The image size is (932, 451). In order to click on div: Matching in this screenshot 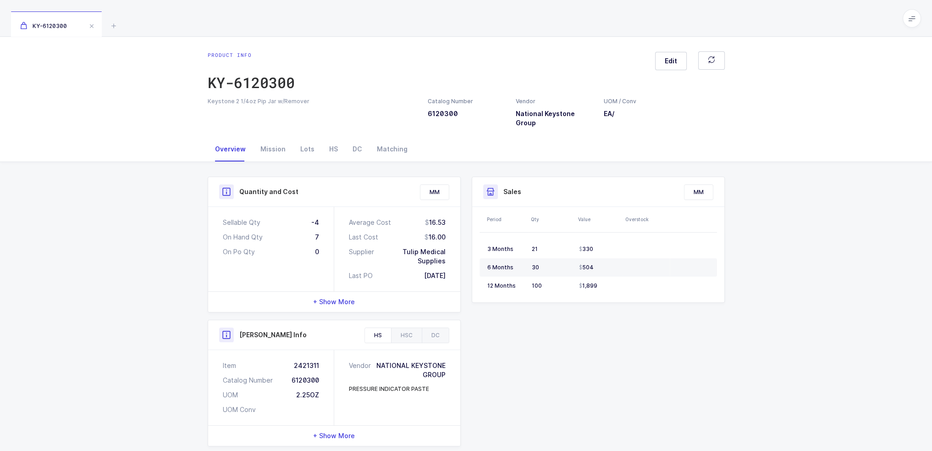, I will do `click(392, 149)`.